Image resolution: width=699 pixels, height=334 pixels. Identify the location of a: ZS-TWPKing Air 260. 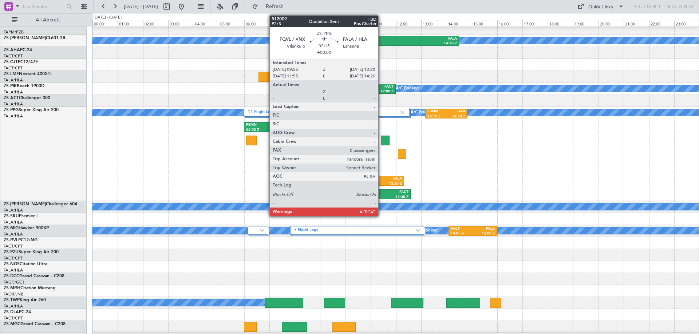
(25, 301).